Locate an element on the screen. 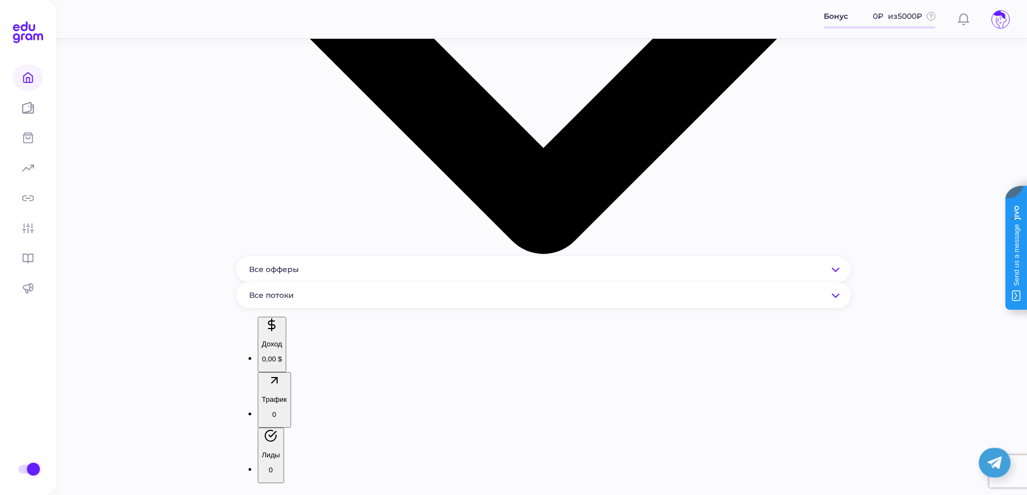 The width and height of the screenshot is (1027, 495). p: 0,00 $ is located at coordinates (272, 359).